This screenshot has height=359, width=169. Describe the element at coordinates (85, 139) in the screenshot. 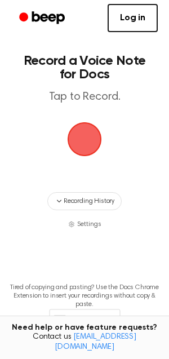

I see `img: Beep Logo` at that location.